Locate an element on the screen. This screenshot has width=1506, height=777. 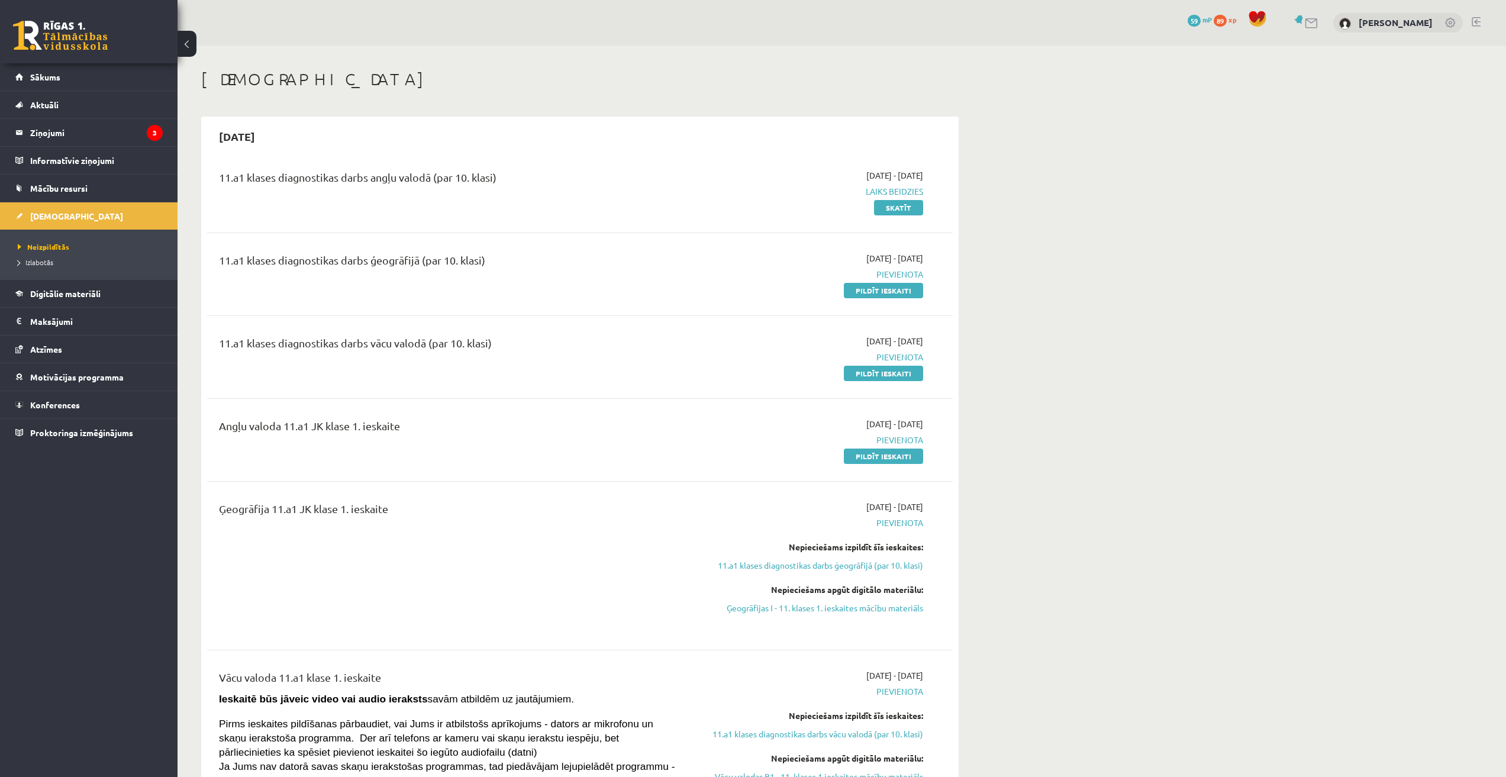
span: Mācību resursi is located at coordinates (59, 188).